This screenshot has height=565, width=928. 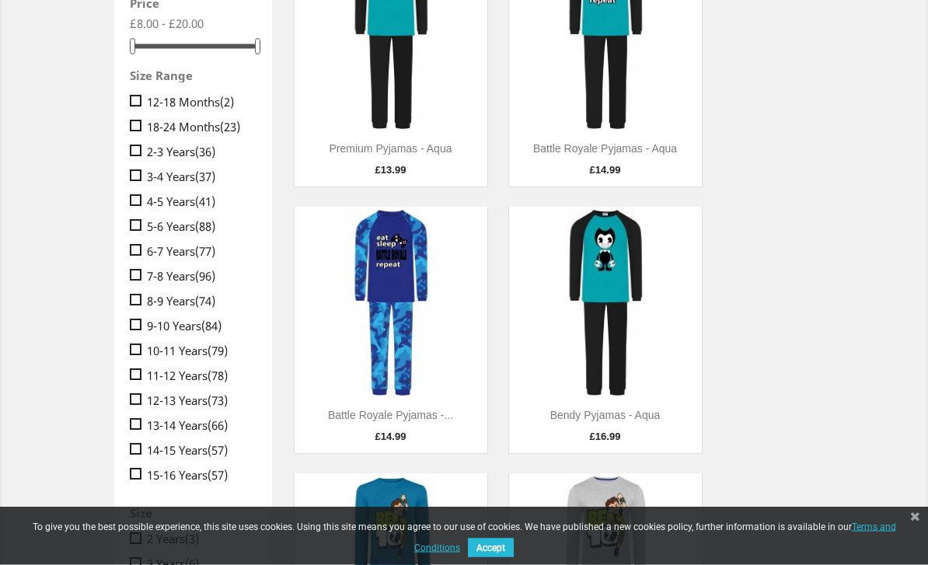 I want to click on a: 3-4 Years(37), so click(x=198, y=177).